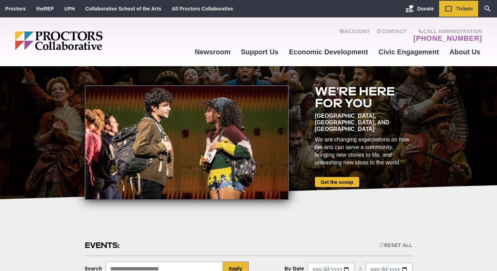  What do you see at coordinates (426, 9) in the screenshot?
I see `span: Donate` at bounding box center [426, 9].